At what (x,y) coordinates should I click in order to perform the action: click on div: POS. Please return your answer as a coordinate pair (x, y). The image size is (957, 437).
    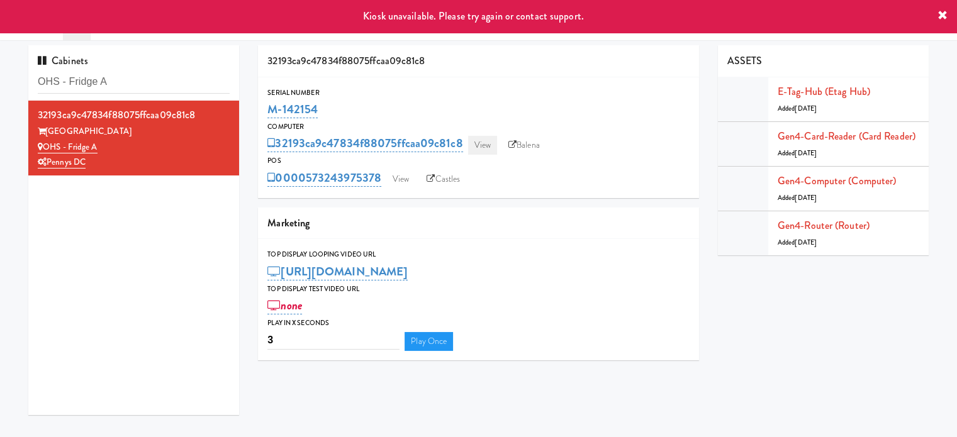
    Looking at the image, I should click on (478, 161).